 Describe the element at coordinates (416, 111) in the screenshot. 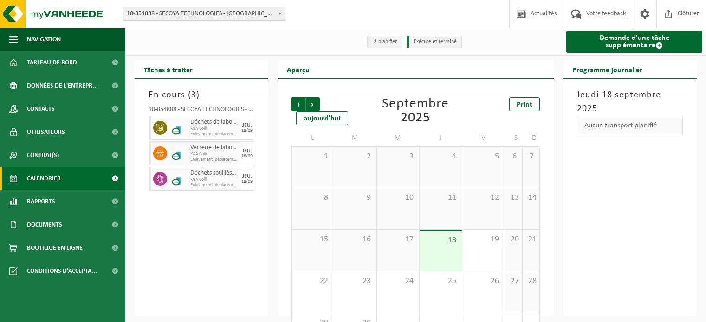

I see `div: Septembre 2025` at that location.